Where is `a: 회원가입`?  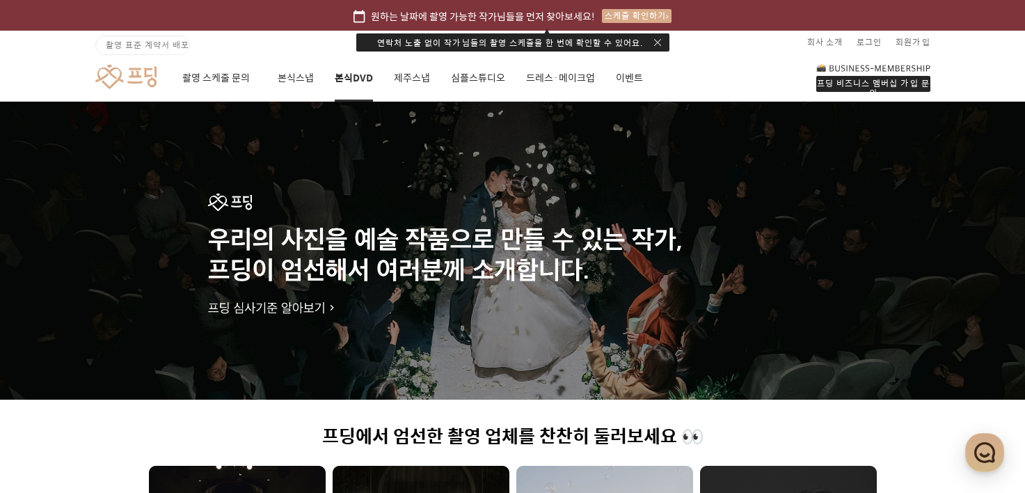
a: 회원가입 is located at coordinates (913, 42).